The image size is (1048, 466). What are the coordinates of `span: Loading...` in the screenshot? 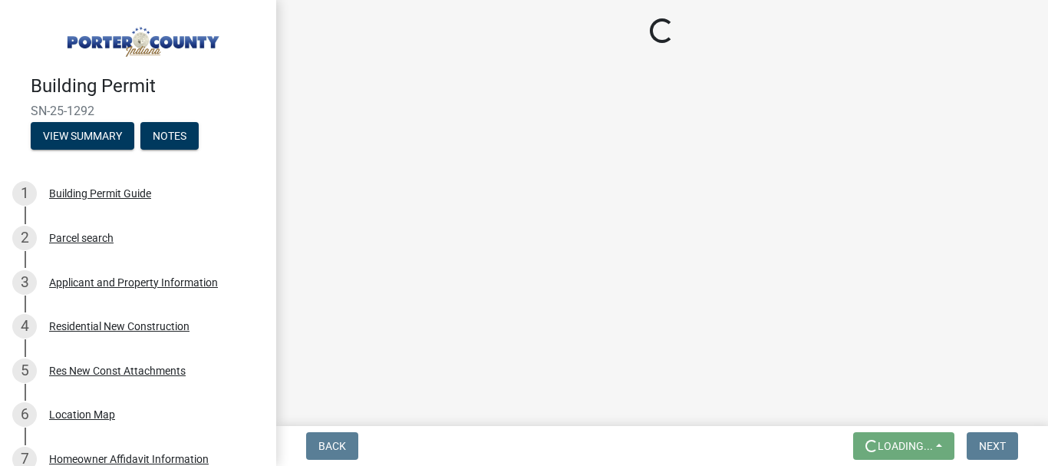 It's located at (906, 446).